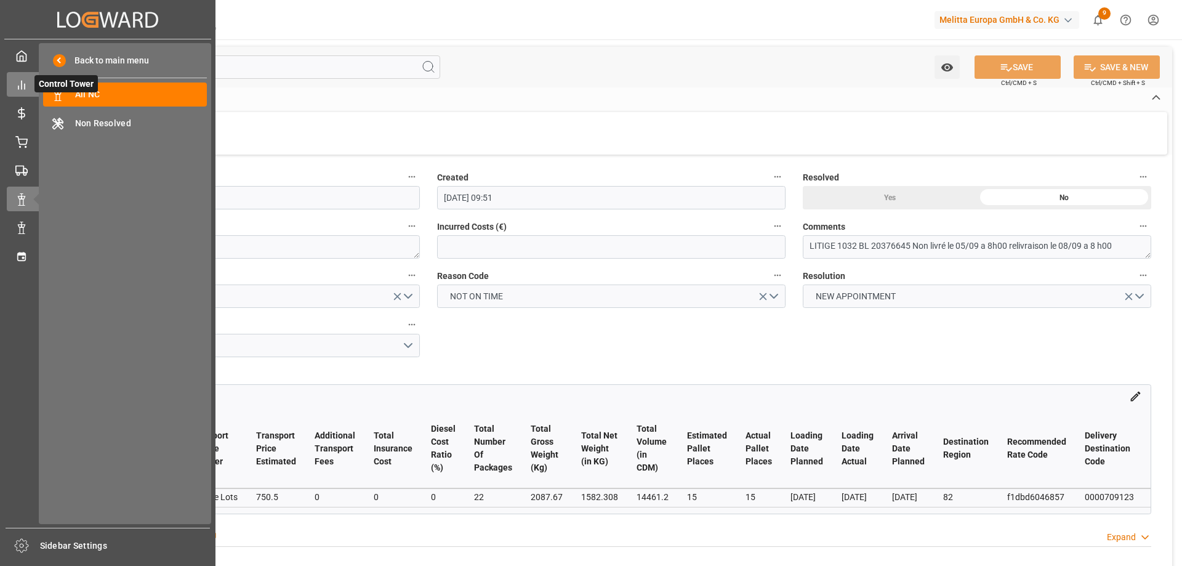  What do you see at coordinates (1118, 82) in the screenshot?
I see `span: Ctrl/CMD + Shift + S` at bounding box center [1118, 82].